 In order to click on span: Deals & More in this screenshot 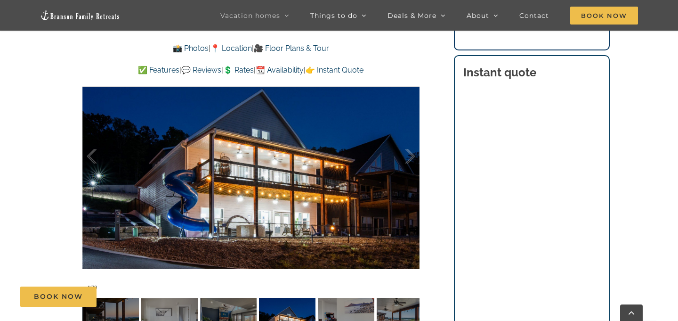, I will do `click(412, 16)`.